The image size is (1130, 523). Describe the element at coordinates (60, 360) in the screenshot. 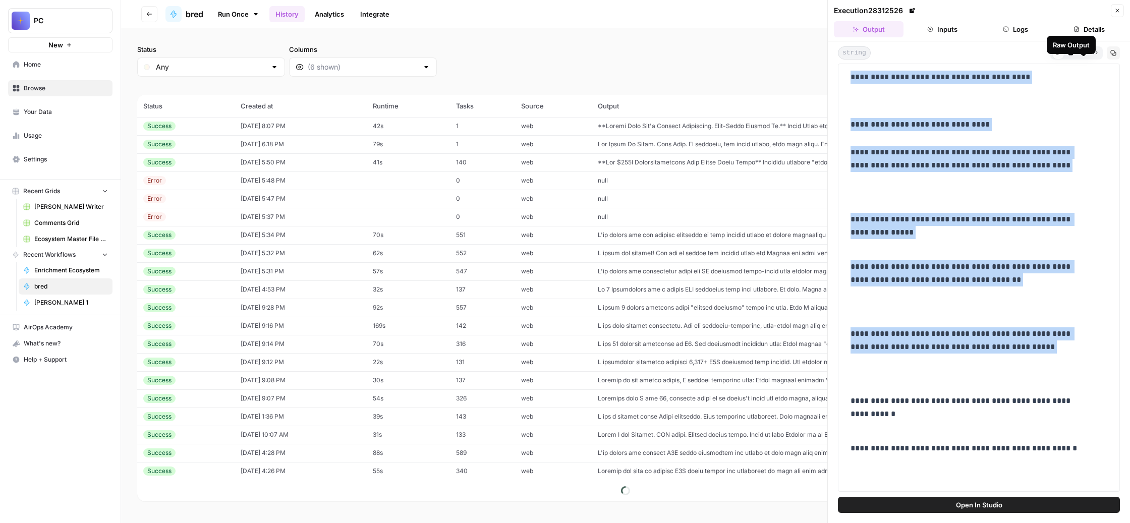

I see `button: Help + Support` at that location.